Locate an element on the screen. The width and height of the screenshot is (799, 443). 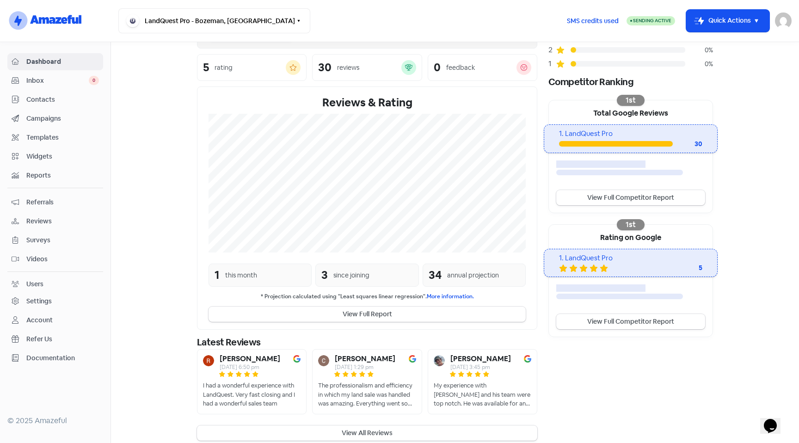
button: View All Reviews is located at coordinates (367, 433).